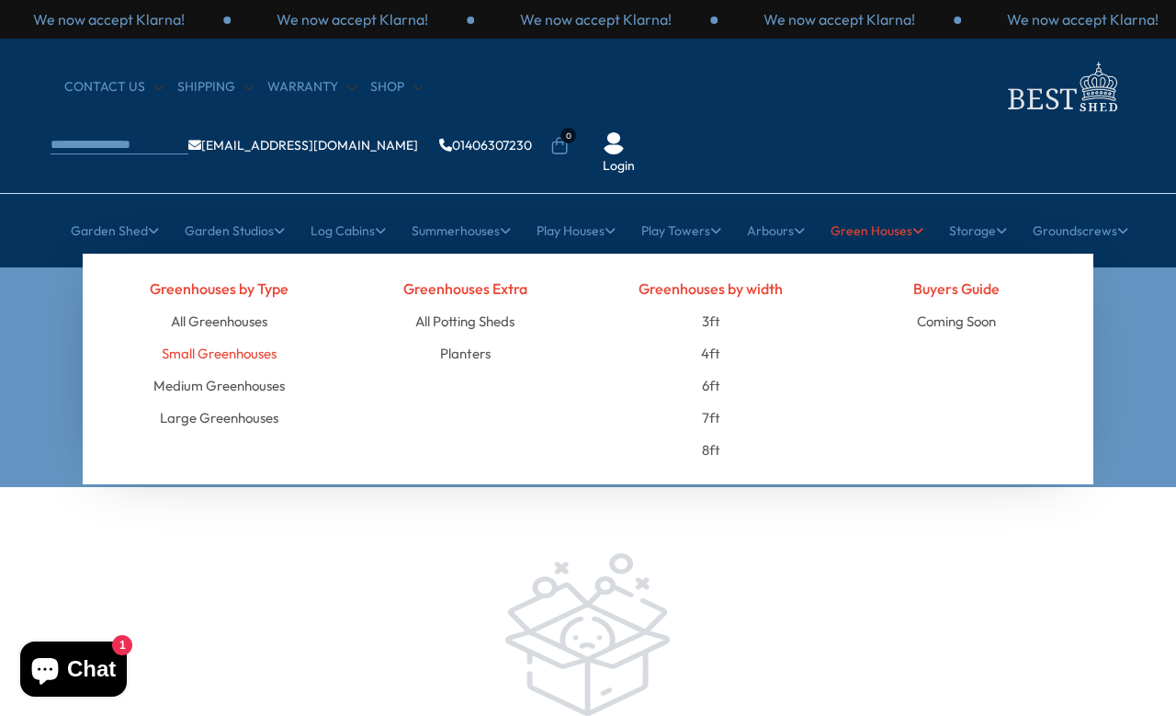 This screenshot has width=1176, height=716. Describe the element at coordinates (977, 231) in the screenshot. I see `a: Storage` at that location.